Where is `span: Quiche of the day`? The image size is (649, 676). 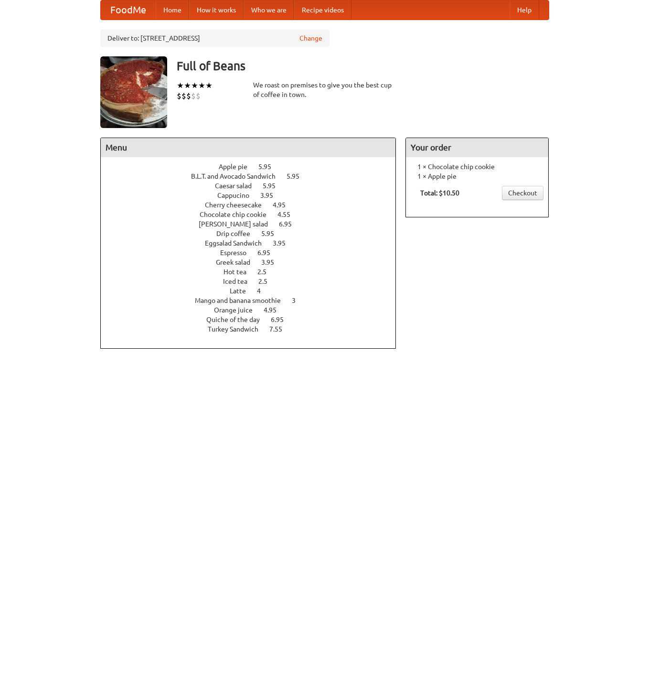
span: Quiche of the day is located at coordinates (238, 320).